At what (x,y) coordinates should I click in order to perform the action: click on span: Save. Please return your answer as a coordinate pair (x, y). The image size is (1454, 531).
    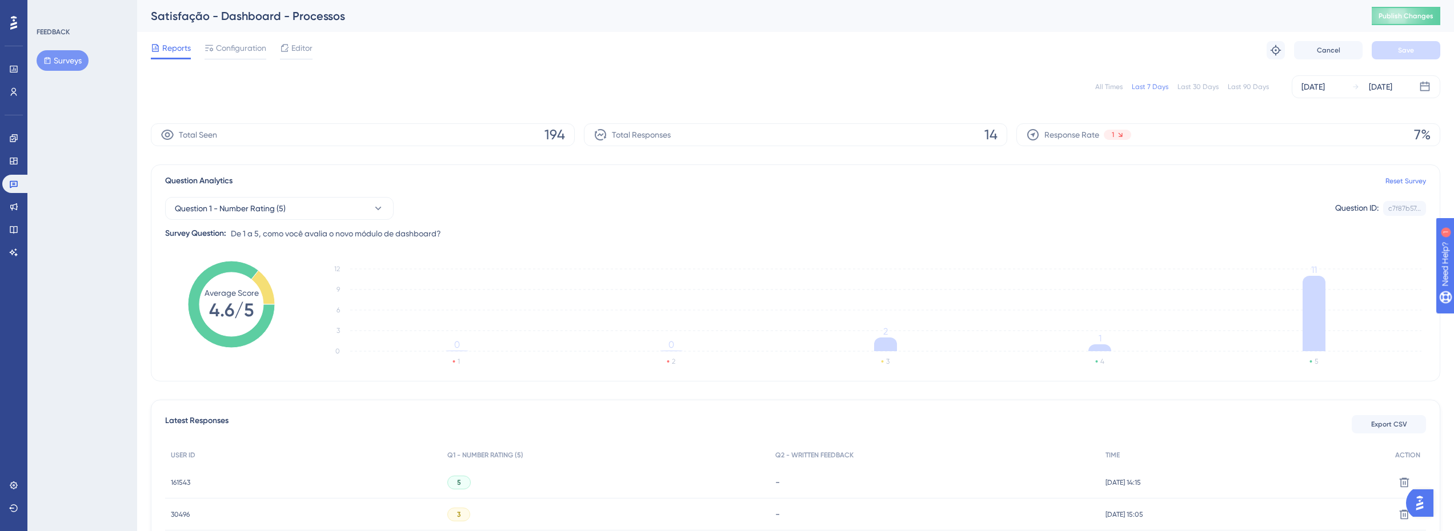
    Looking at the image, I should click on (1406, 50).